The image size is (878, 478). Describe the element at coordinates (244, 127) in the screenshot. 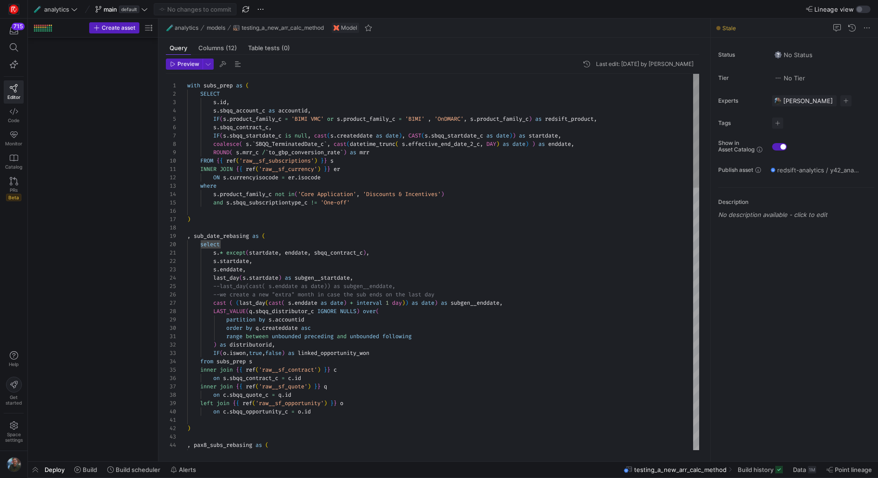

I see `span: sbqq_contract_c` at that location.